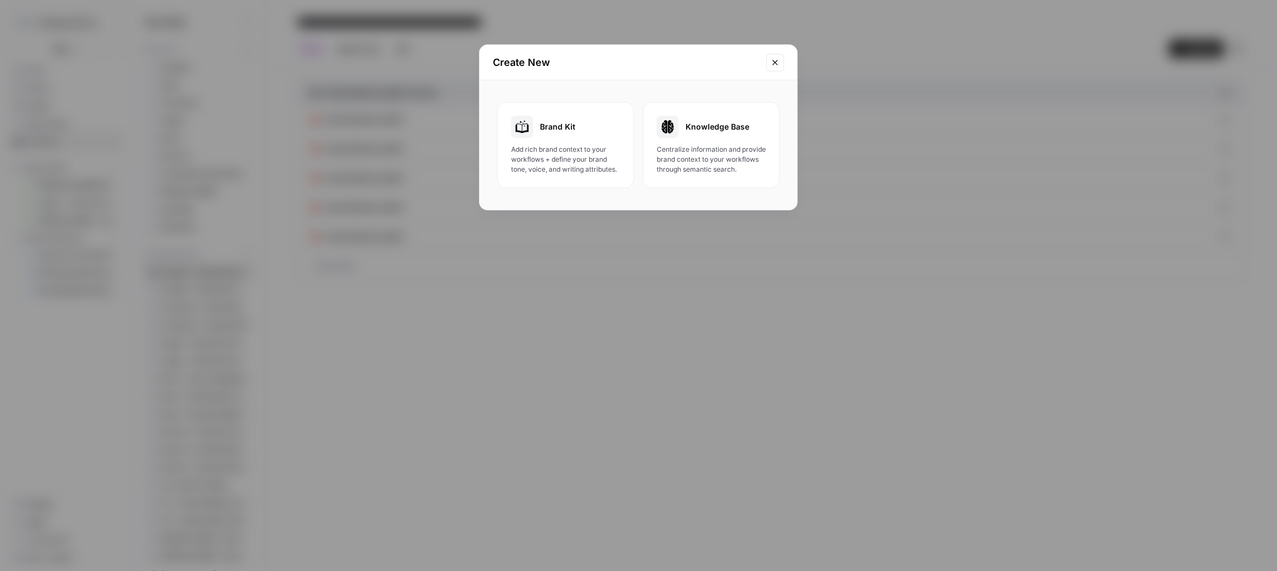  I want to click on h2: Create New, so click(626, 63).